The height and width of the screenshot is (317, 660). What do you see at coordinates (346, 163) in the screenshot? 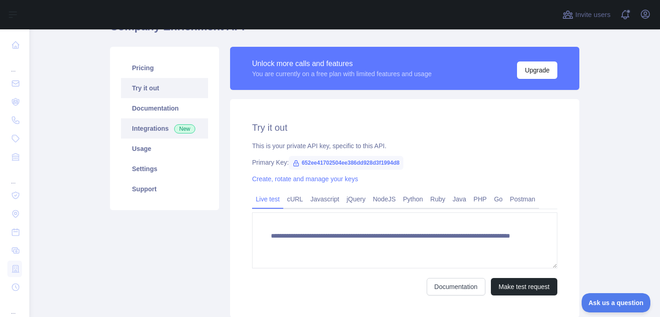
I see `span: 652ee41702504ee386dd928d3f1994d8` at bounding box center [346, 163].